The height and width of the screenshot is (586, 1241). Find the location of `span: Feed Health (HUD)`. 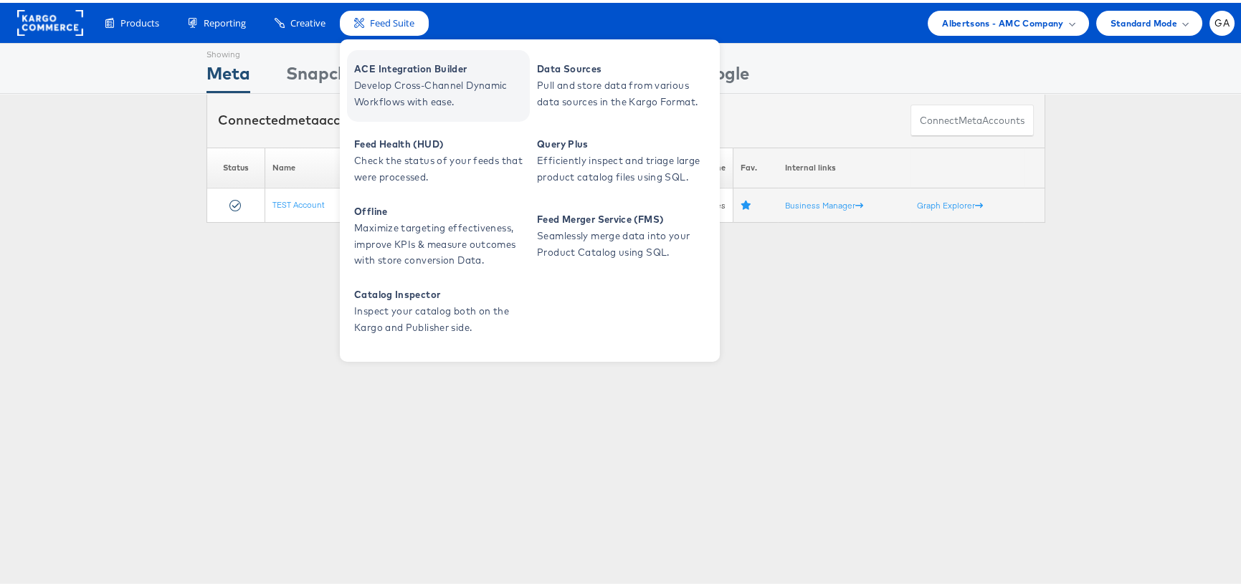

span: Feed Health (HUD) is located at coordinates (440, 141).